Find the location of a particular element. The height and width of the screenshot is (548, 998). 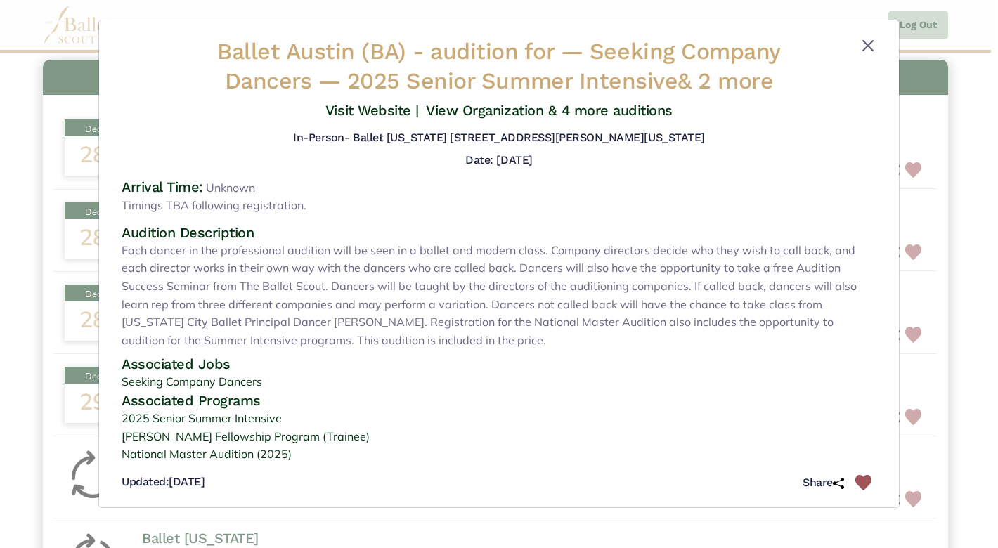

span: Each dancer in the professional audition will be seen in a ballet and modern class. Company direc... is located at coordinates (499, 296).